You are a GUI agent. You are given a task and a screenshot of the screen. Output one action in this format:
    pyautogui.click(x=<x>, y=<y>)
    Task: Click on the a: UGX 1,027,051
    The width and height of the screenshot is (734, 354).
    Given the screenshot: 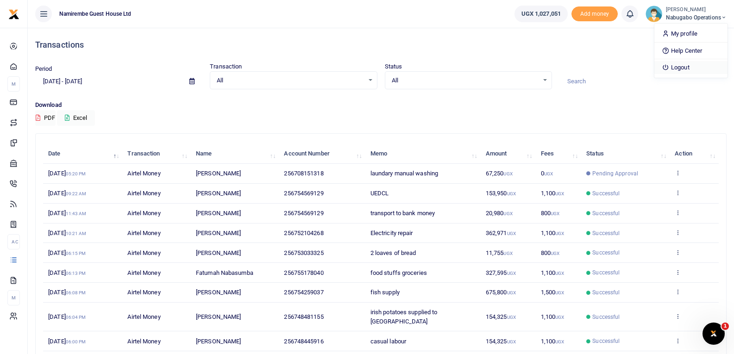 What is the action you would take?
    pyautogui.click(x=541, y=14)
    